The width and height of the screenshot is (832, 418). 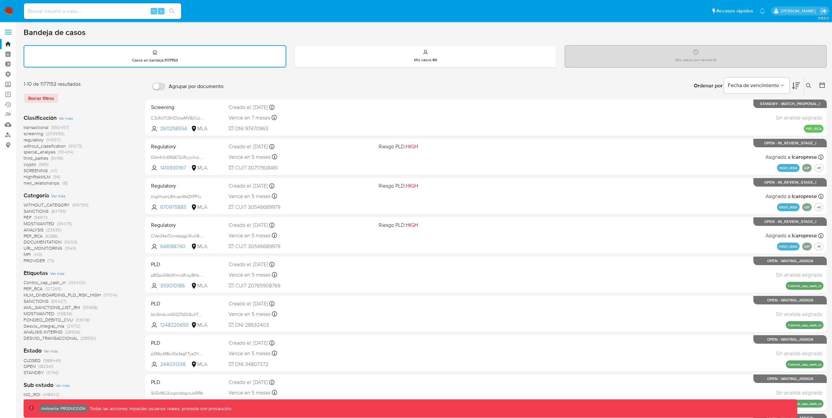 What do you see at coordinates (824, 11) in the screenshot?
I see `a: Salir` at bounding box center [824, 11].